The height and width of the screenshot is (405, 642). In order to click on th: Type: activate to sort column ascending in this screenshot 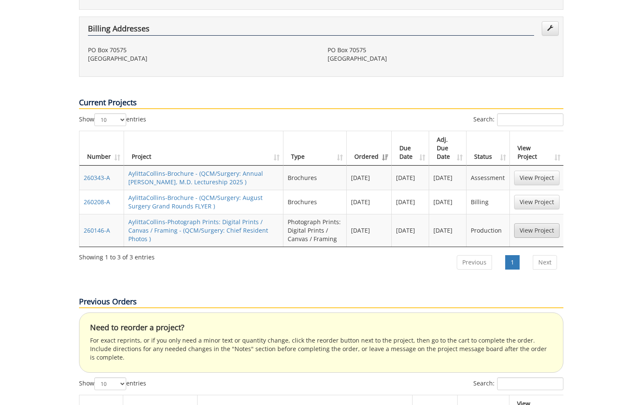, I will do `click(315, 148)`.